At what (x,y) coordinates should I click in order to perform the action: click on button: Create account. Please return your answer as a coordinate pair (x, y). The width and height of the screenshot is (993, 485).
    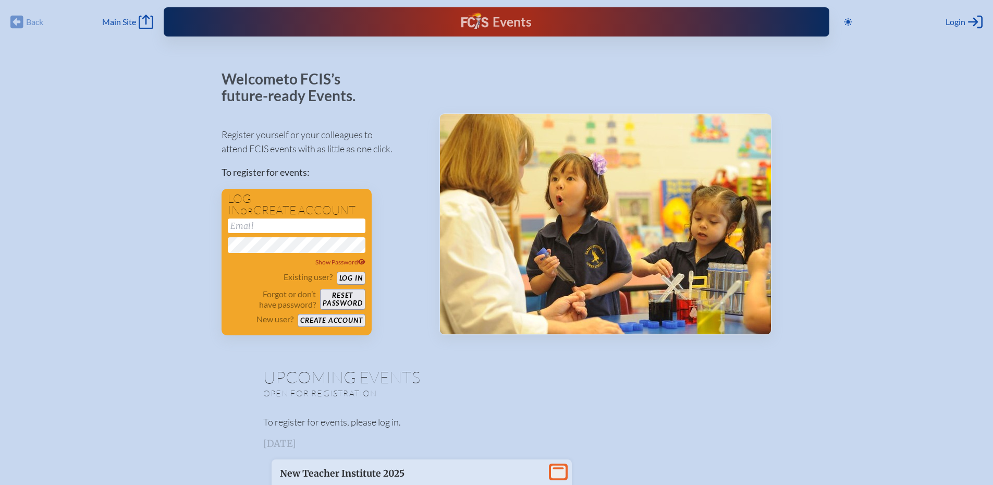
    Looking at the image, I should click on (331, 320).